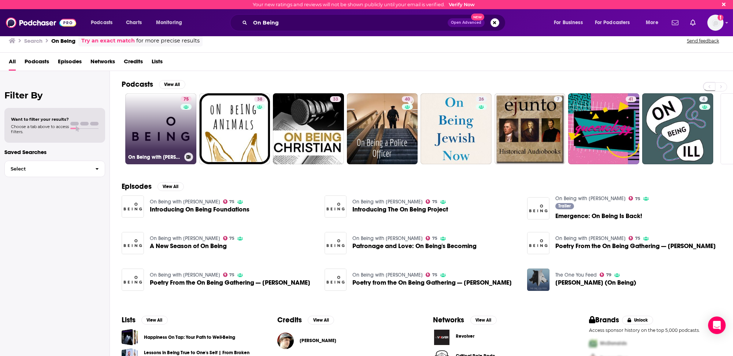  I want to click on span: Episodes, so click(70, 63).